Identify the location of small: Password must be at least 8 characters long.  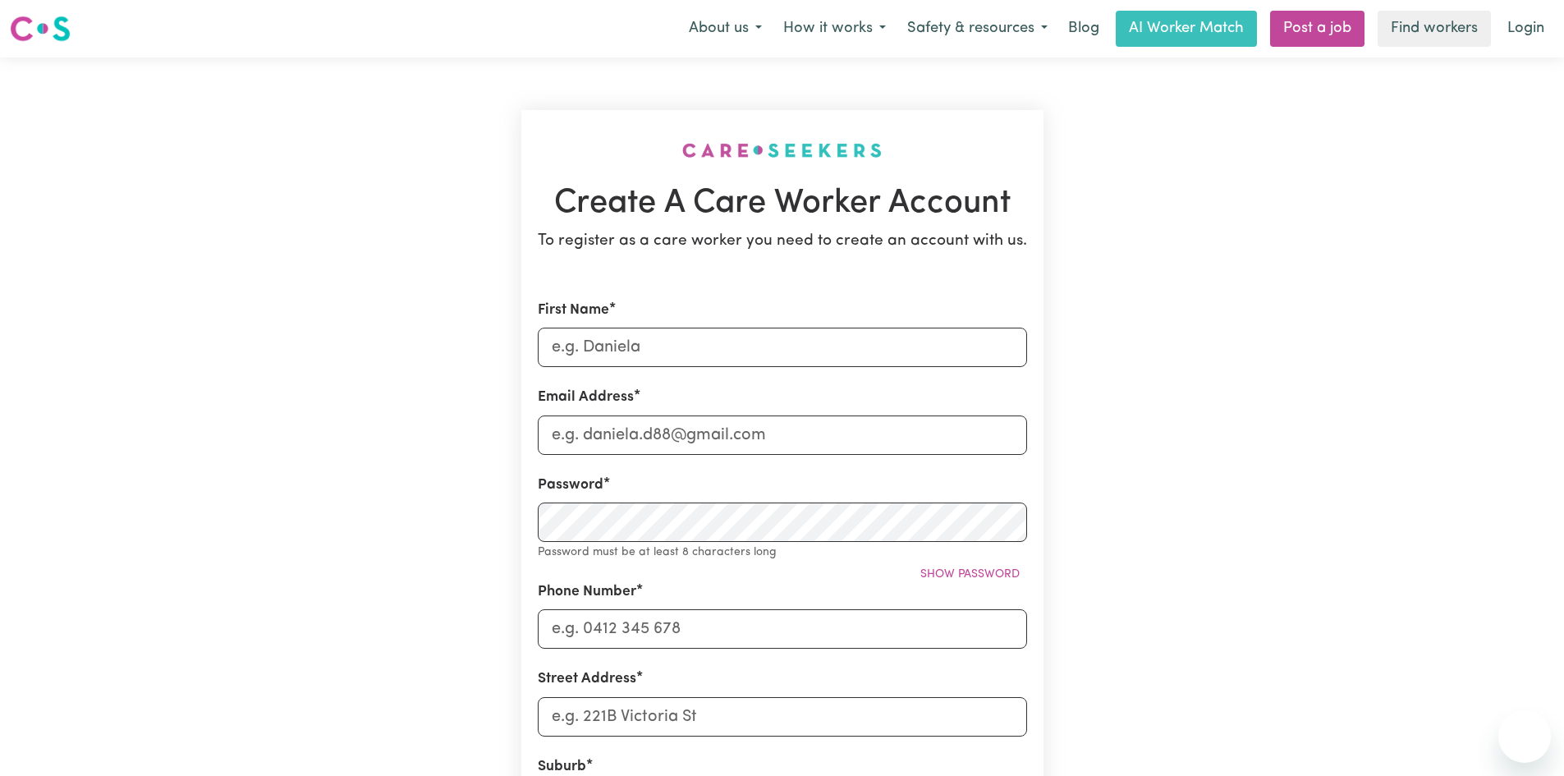
(657, 552).